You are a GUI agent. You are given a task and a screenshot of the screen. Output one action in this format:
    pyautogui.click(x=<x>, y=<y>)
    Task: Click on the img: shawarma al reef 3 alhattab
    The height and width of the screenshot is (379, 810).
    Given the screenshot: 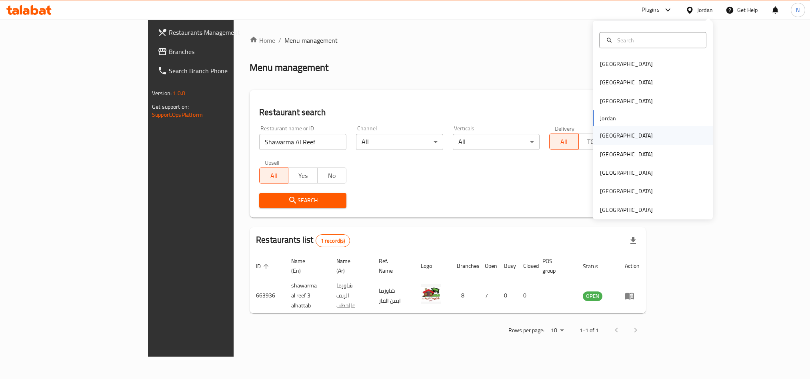 What is the action you would take?
    pyautogui.click(x=431, y=294)
    